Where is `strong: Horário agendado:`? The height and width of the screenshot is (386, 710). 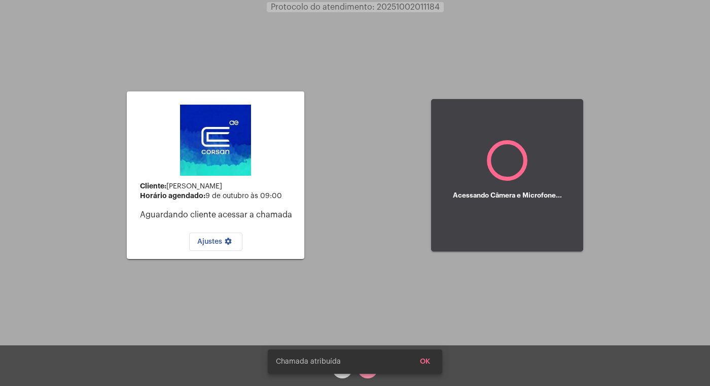
strong: Horário agendado: is located at coordinates (172, 195).